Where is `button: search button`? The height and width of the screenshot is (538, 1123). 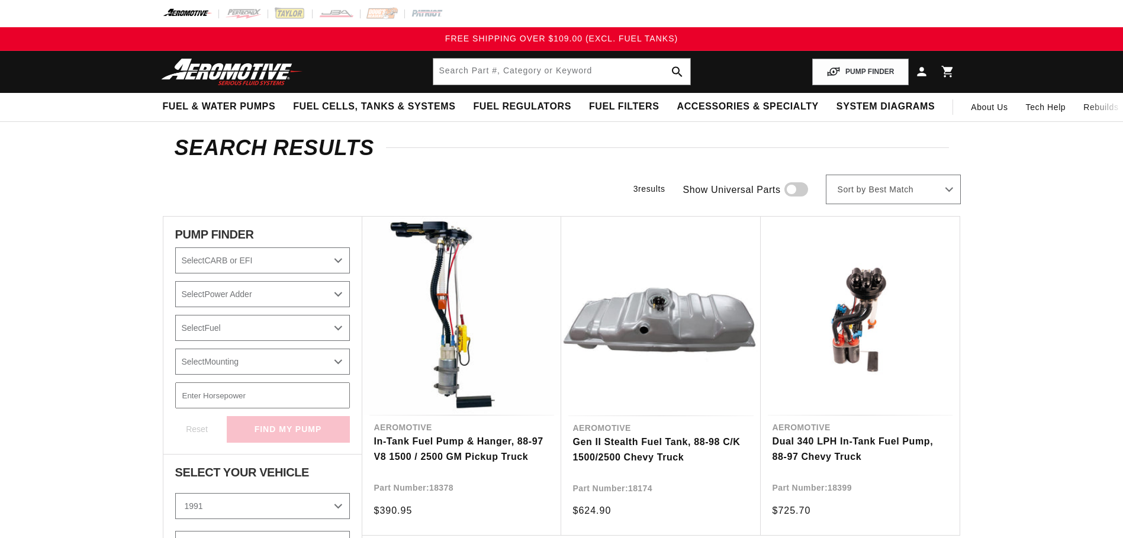
button: search button is located at coordinates (677, 72).